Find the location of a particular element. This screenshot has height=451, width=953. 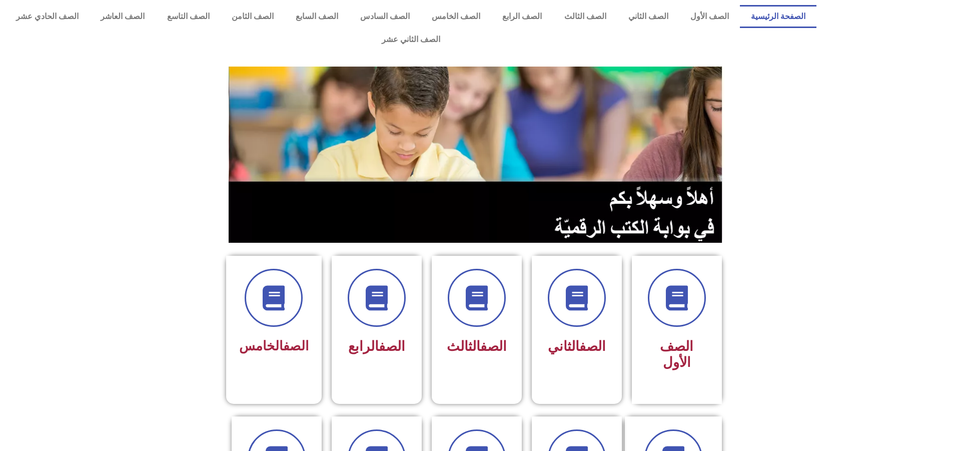

span: الخامس is located at coordinates (274, 346).